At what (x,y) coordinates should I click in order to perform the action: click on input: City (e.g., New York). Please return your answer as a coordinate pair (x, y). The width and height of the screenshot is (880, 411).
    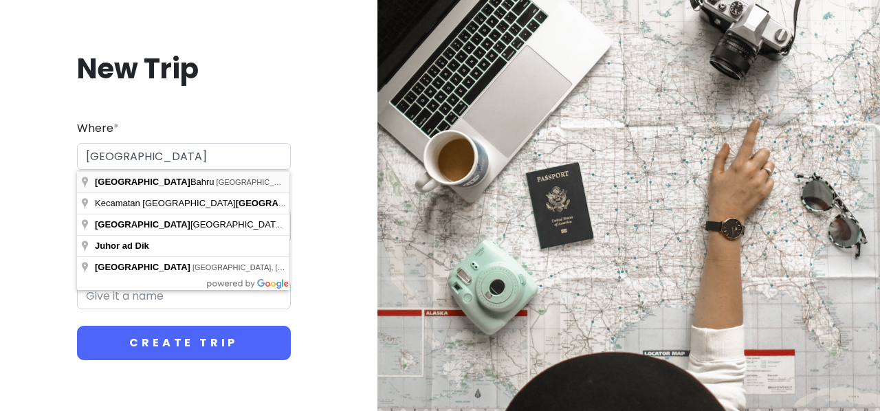
    Looking at the image, I should click on (184, 157).